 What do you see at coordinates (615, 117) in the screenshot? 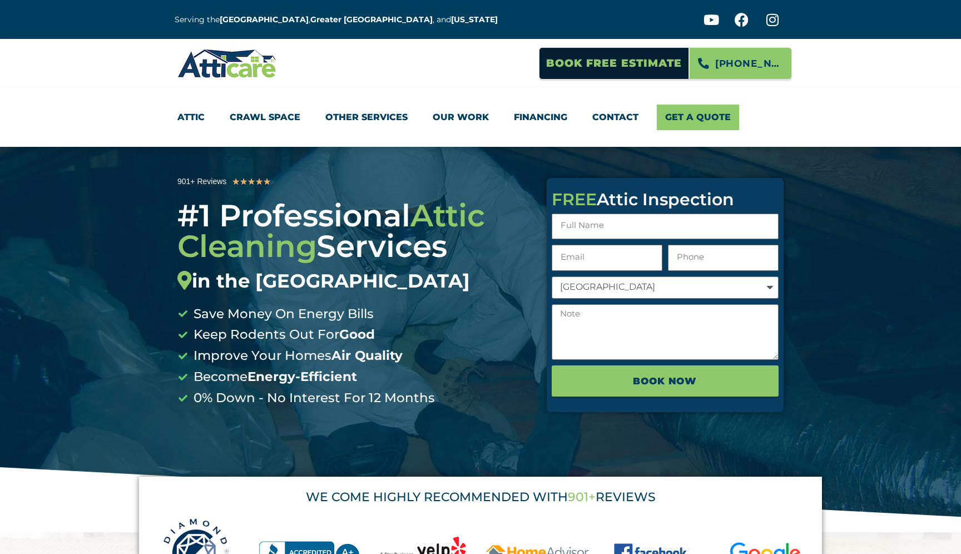
I see `a: Contact` at bounding box center [615, 117].